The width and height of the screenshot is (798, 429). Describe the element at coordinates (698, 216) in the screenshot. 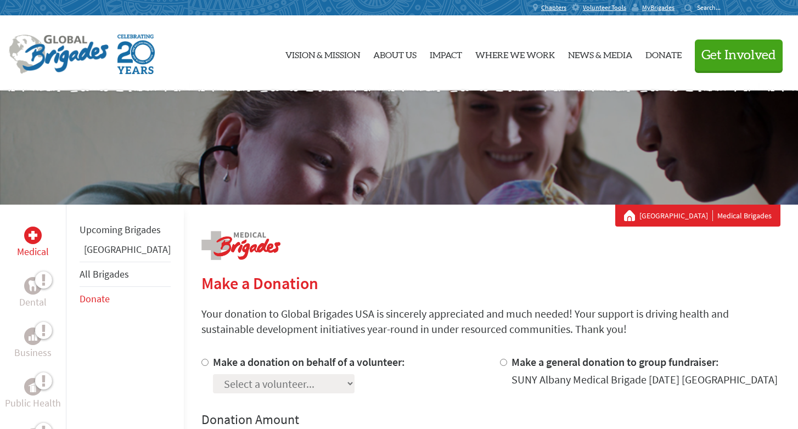

I see `div: Medical Brigades` at that location.